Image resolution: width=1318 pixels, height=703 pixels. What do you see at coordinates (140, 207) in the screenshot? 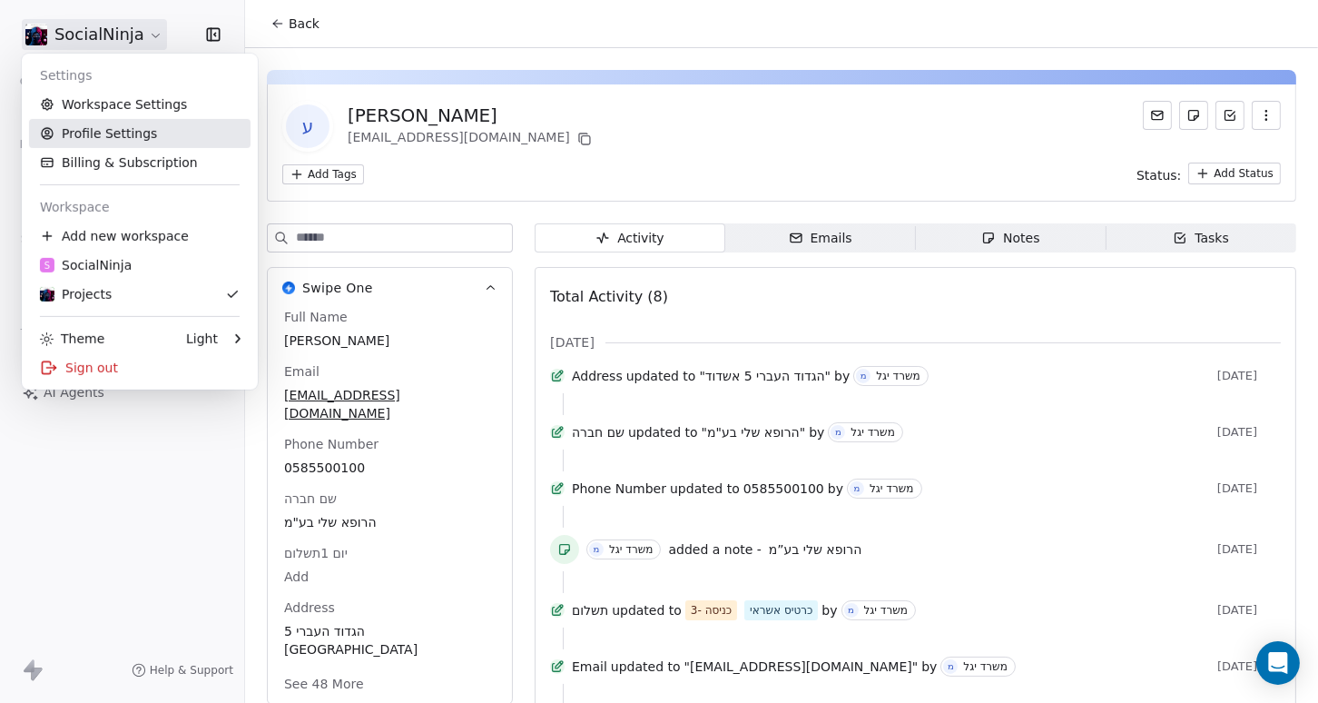
I see `div: Workspace` at bounding box center [140, 207].